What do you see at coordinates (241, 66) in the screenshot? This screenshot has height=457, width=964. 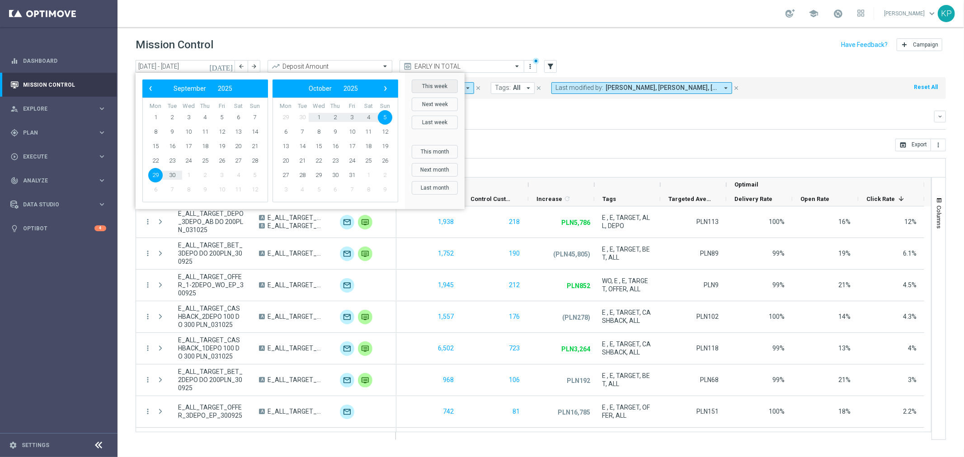 I see `i: arrow_back` at bounding box center [241, 66].